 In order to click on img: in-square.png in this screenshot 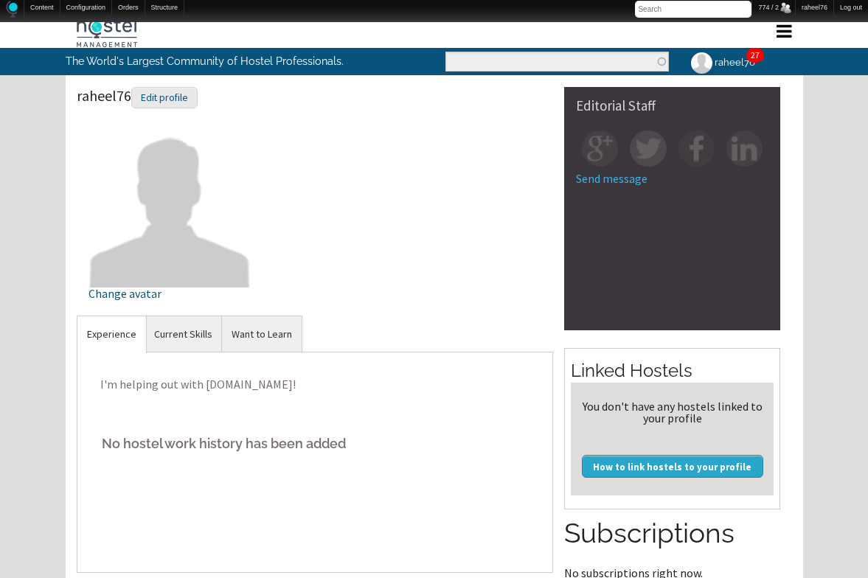, I will do `click(744, 148)`.